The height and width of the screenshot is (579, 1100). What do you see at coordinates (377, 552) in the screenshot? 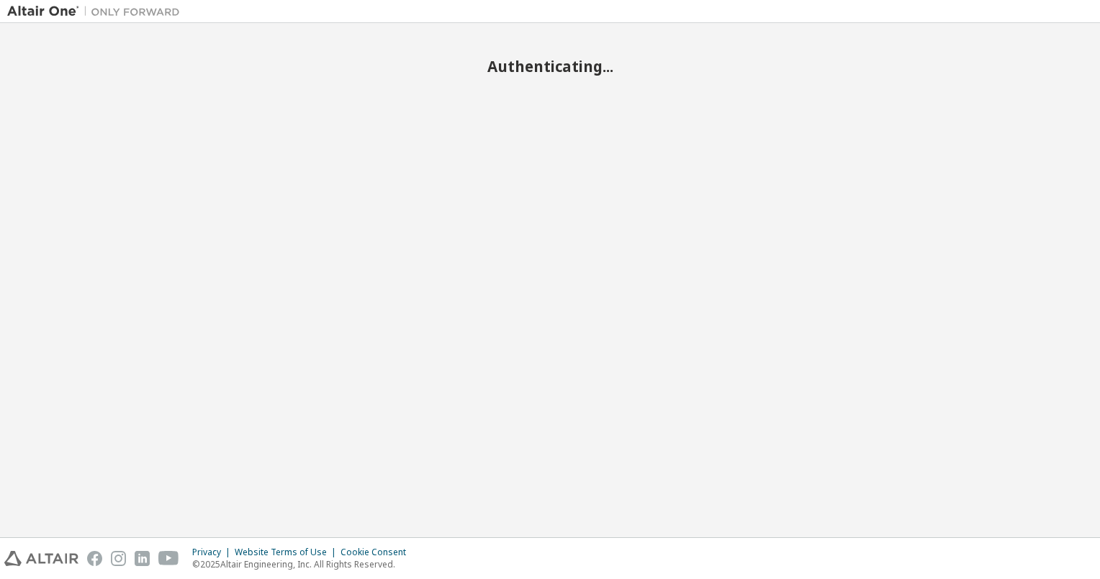
I see `div: Cookie Consent` at bounding box center [377, 552].